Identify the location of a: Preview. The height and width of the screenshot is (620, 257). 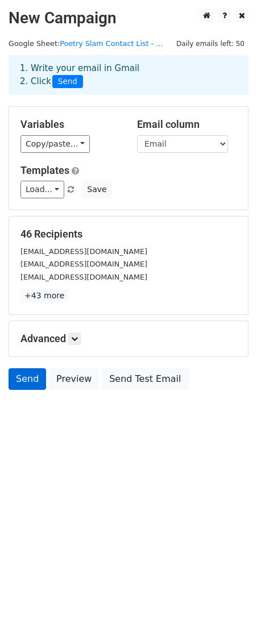
(74, 379).